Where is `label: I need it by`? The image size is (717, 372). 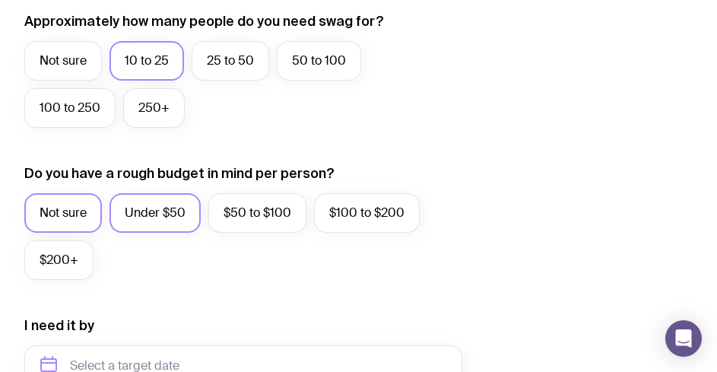
label: I need it by is located at coordinates (59, 325).